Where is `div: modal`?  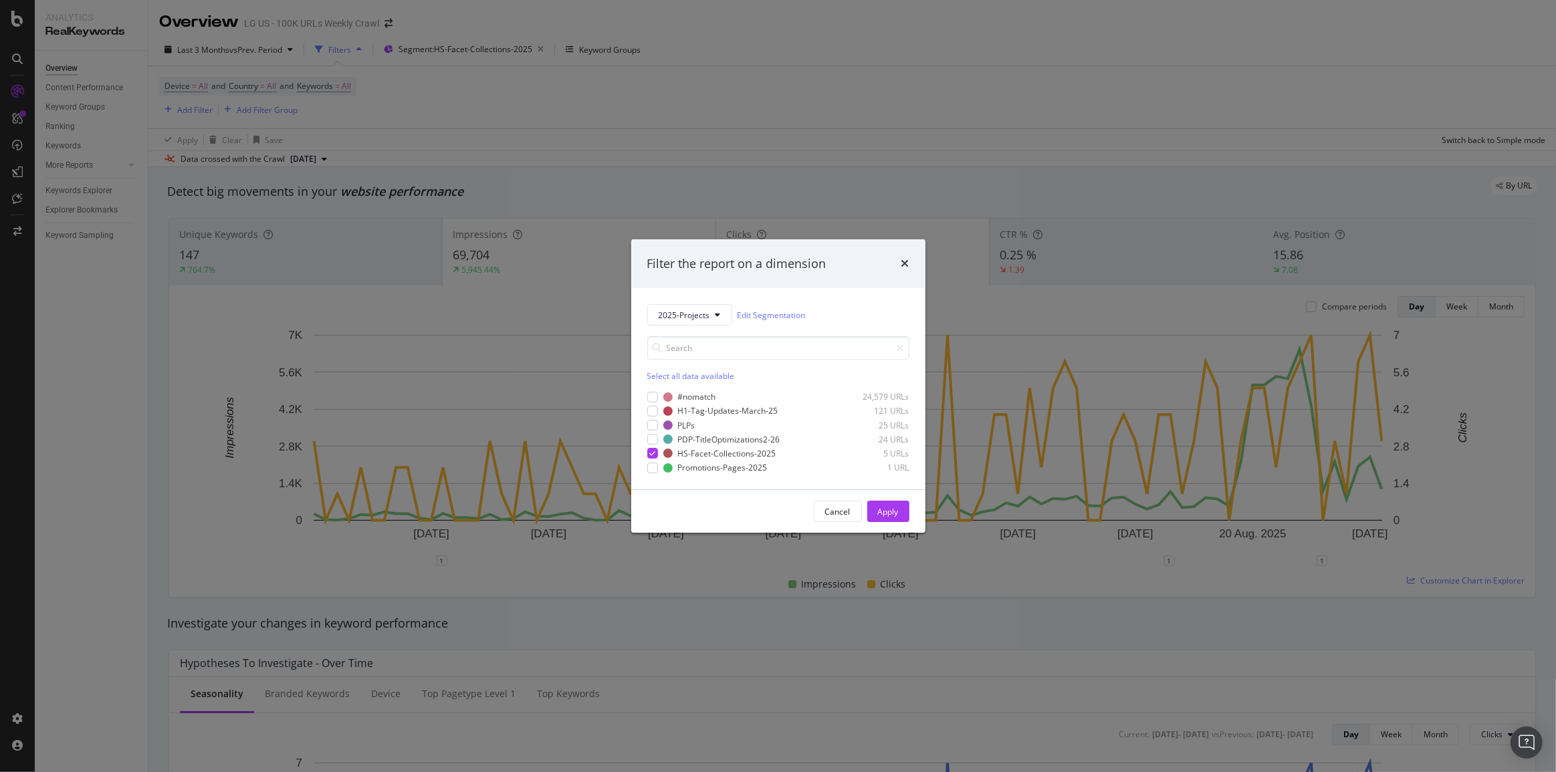 div: modal is located at coordinates (778, 386).